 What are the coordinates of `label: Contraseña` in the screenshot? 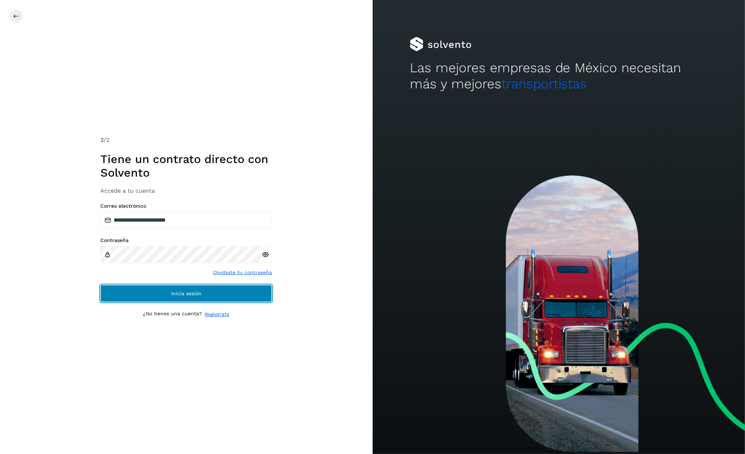 It's located at (186, 240).